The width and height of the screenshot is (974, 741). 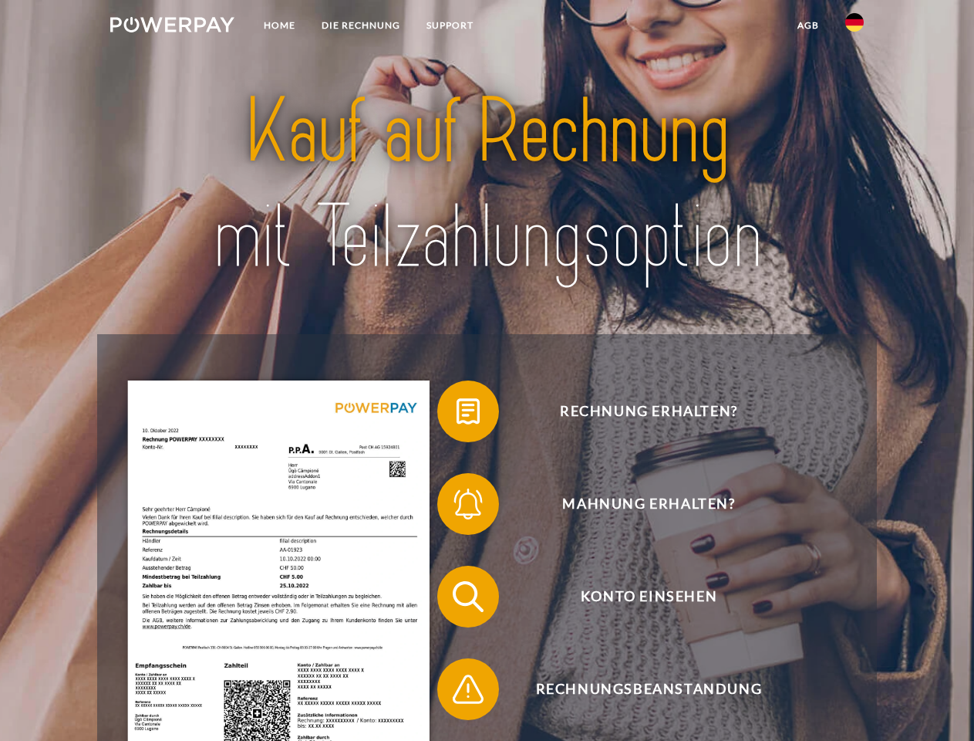 What do you see at coordinates (638, 504) in the screenshot?
I see `button: Mahnung erhalten?` at bounding box center [638, 504].